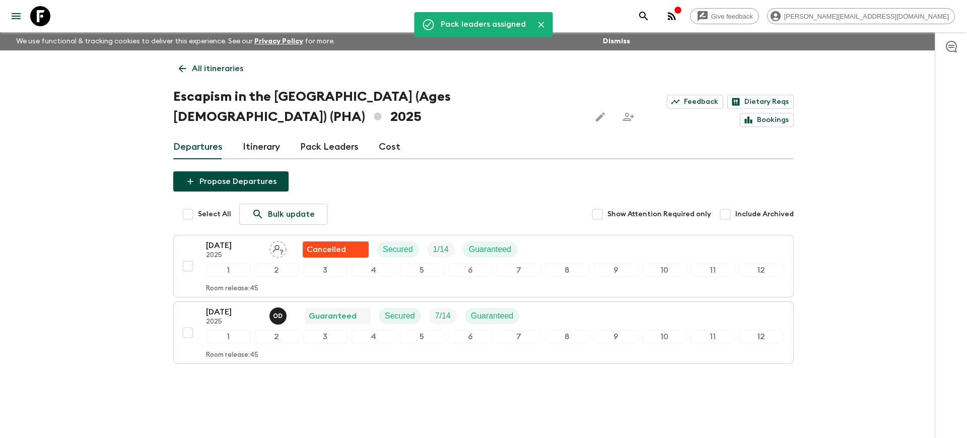 Image resolution: width=967 pixels, height=438 pixels. Describe the element at coordinates (389, 147) in the screenshot. I see `a: Cost` at that location.